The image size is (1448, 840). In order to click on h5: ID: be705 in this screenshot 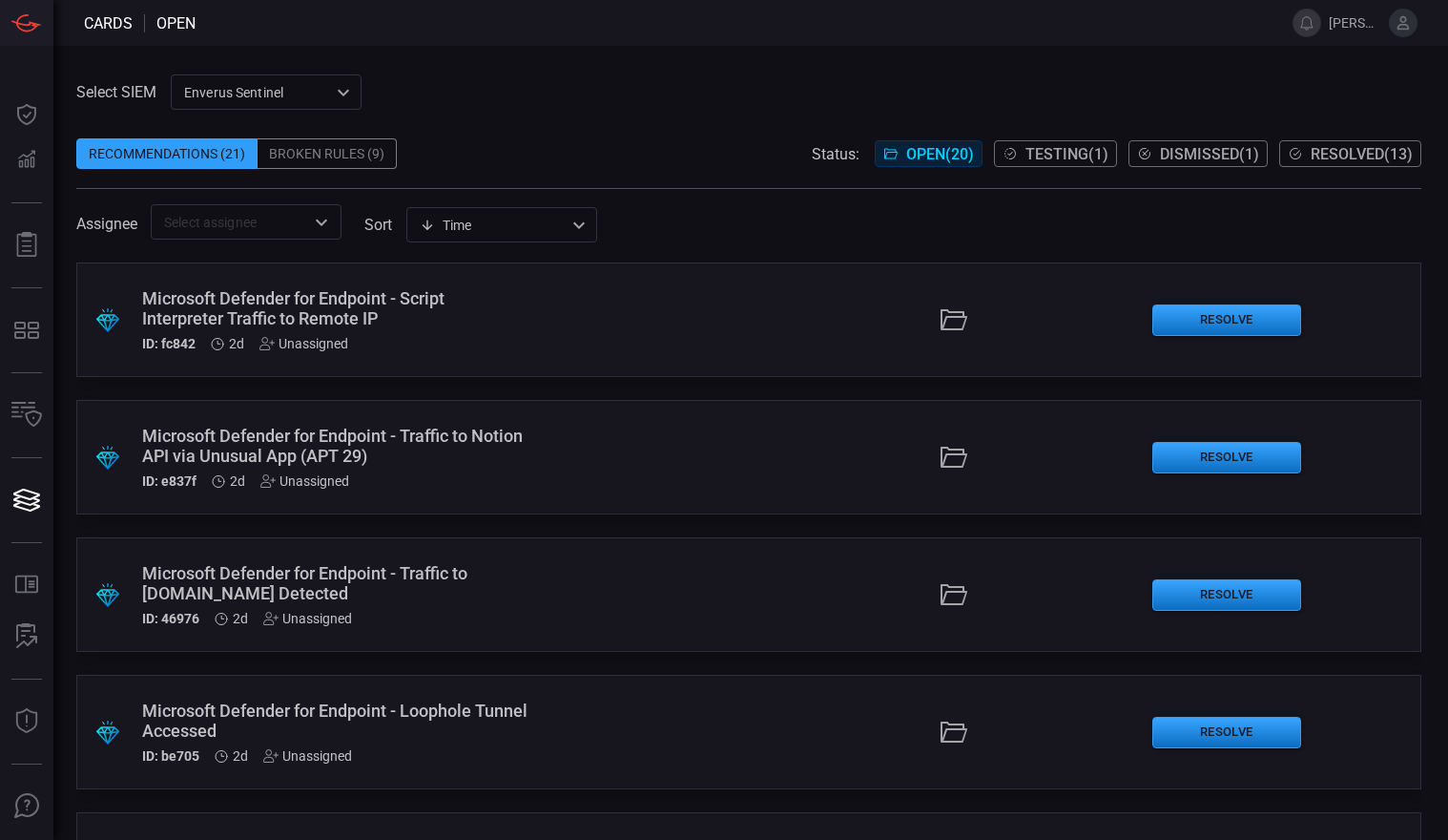, I will do `click(171, 756)`.